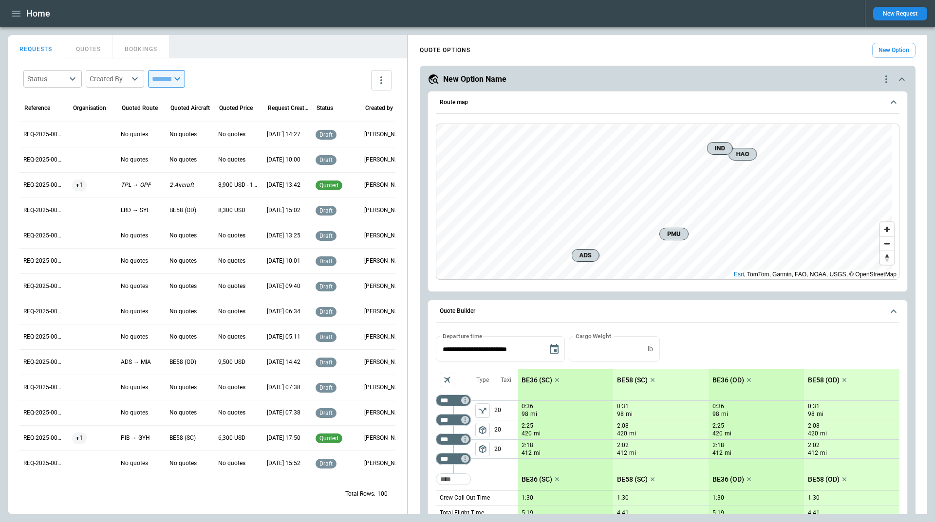 The height and width of the screenshot is (522, 935). I want to click on p: 09/03/2025 15:02, so click(283, 210).